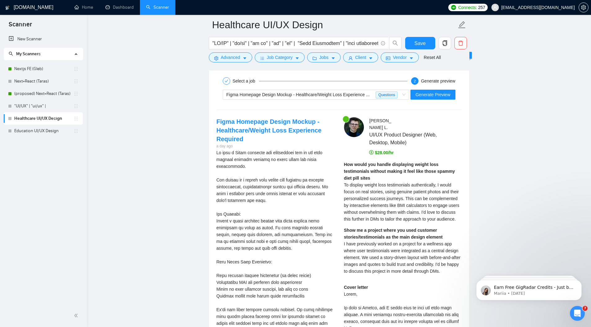 This screenshot has width=591, height=327. Describe the element at coordinates (262, 58) in the screenshot. I see `span: bars` at that location.